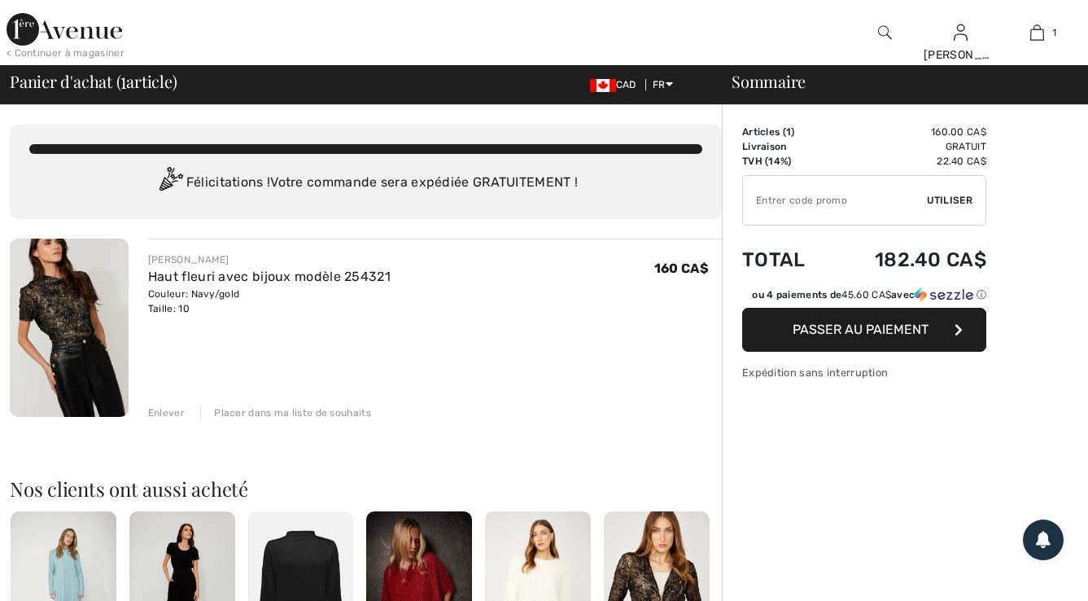  I want to click on img: 1ère Avenue, so click(64, 29).